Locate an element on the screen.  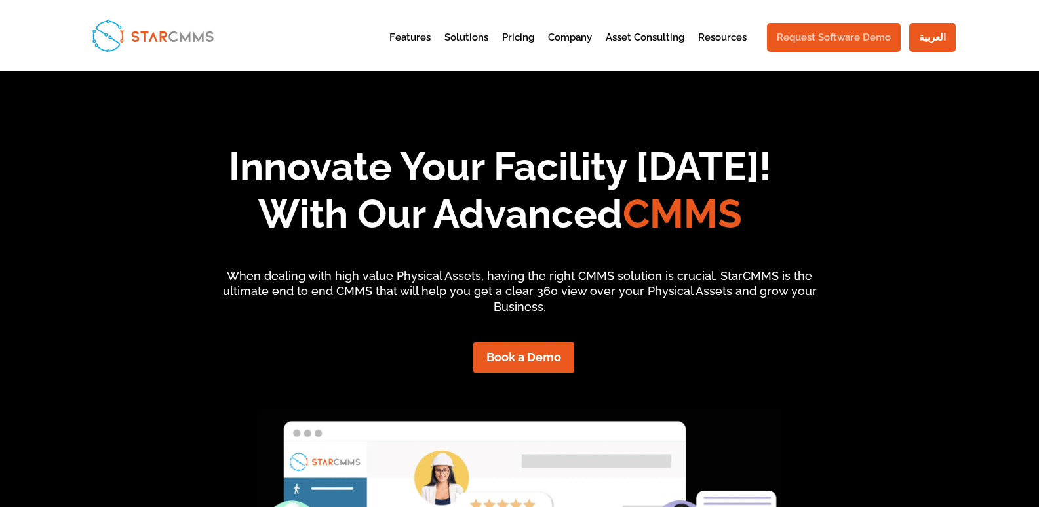
a: Solutions is located at coordinates (466, 49).